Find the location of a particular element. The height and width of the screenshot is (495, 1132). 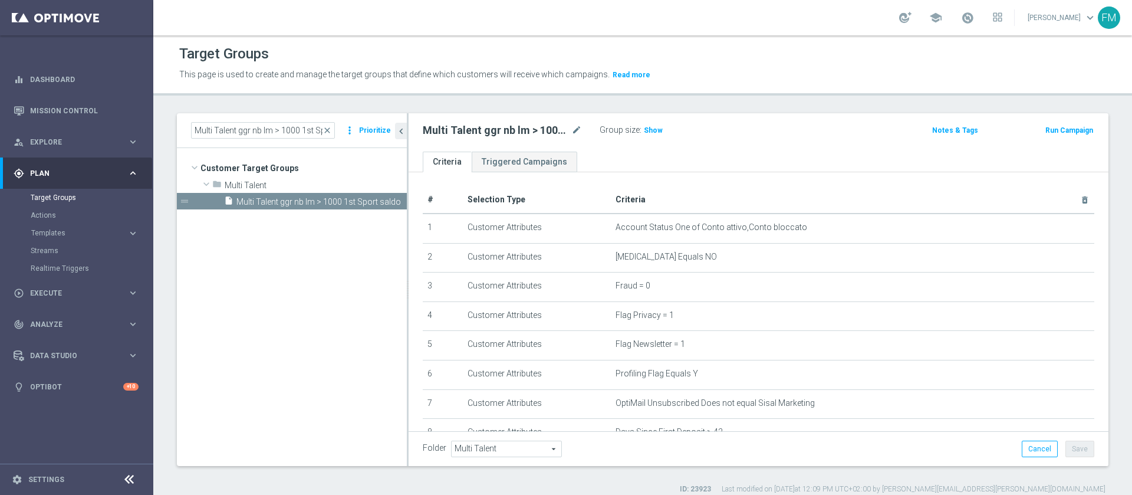

div: Mission Control is located at coordinates (76, 111).